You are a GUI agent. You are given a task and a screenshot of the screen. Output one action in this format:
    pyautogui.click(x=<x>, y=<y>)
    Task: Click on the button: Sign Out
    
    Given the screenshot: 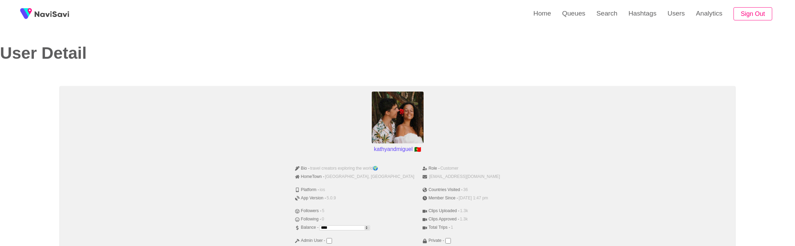 What is the action you would take?
    pyautogui.click(x=753, y=14)
    